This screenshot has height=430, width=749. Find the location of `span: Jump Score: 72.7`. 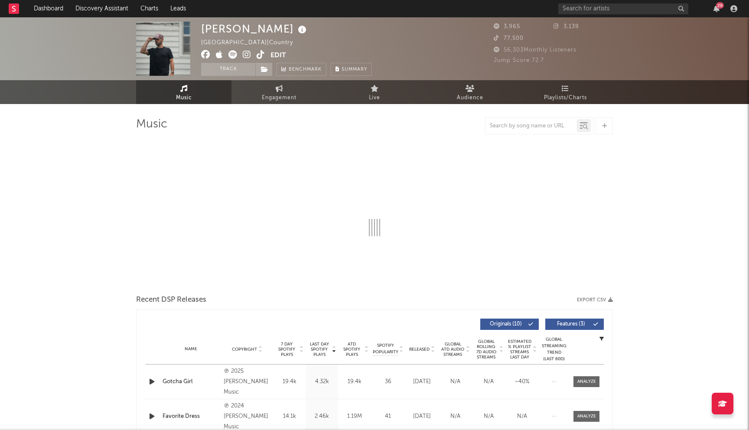

span: Jump Score: 72.7 is located at coordinates (519, 60).